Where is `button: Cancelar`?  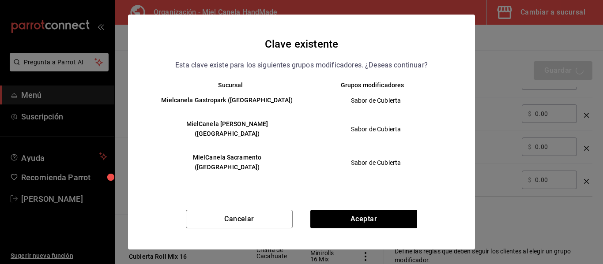
button: Cancelar is located at coordinates (239, 219).